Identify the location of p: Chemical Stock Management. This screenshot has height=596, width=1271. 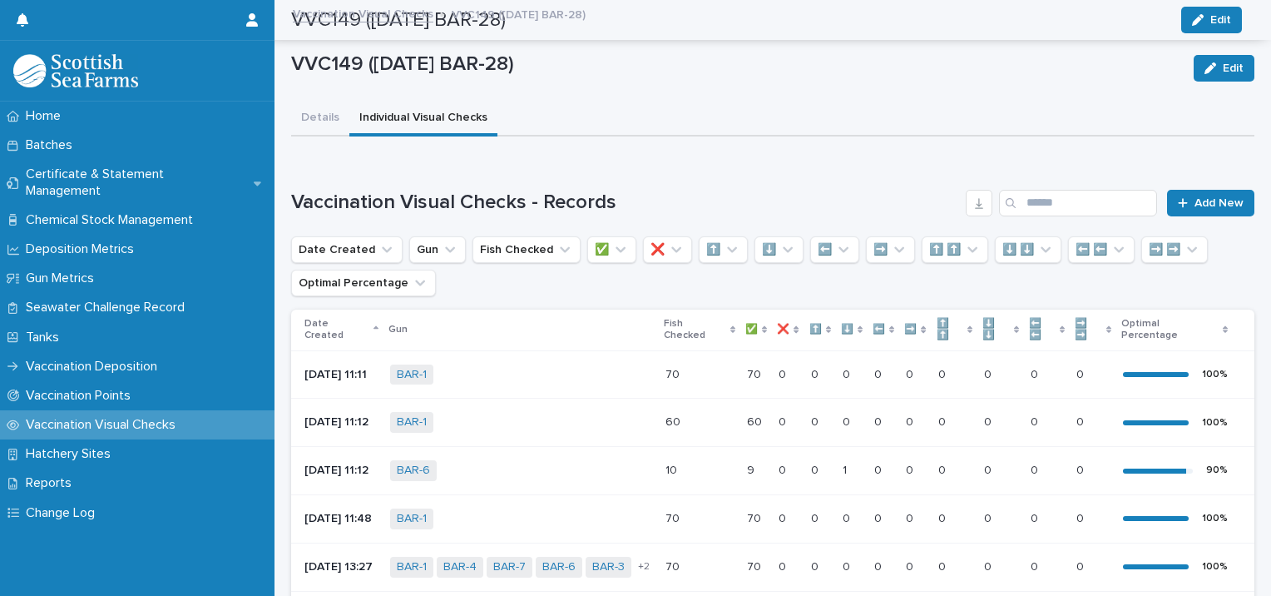
(112, 220).